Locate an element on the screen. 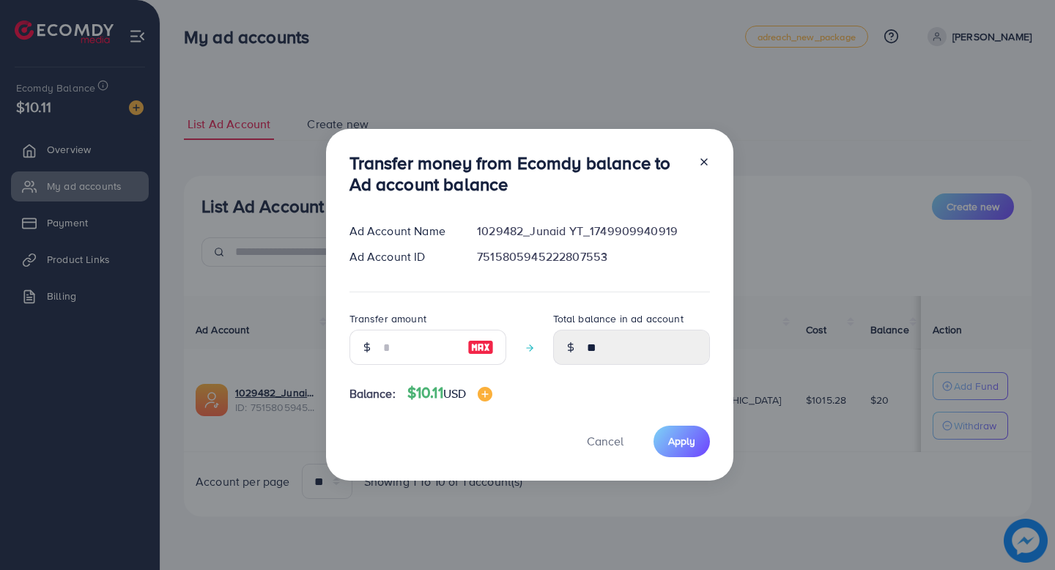 The height and width of the screenshot is (570, 1055). button: Apply is located at coordinates (681, 441).